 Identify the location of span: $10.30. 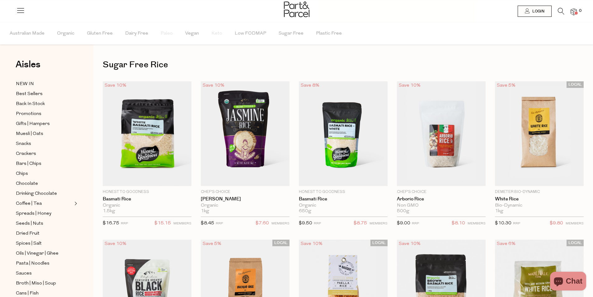
(503, 223).